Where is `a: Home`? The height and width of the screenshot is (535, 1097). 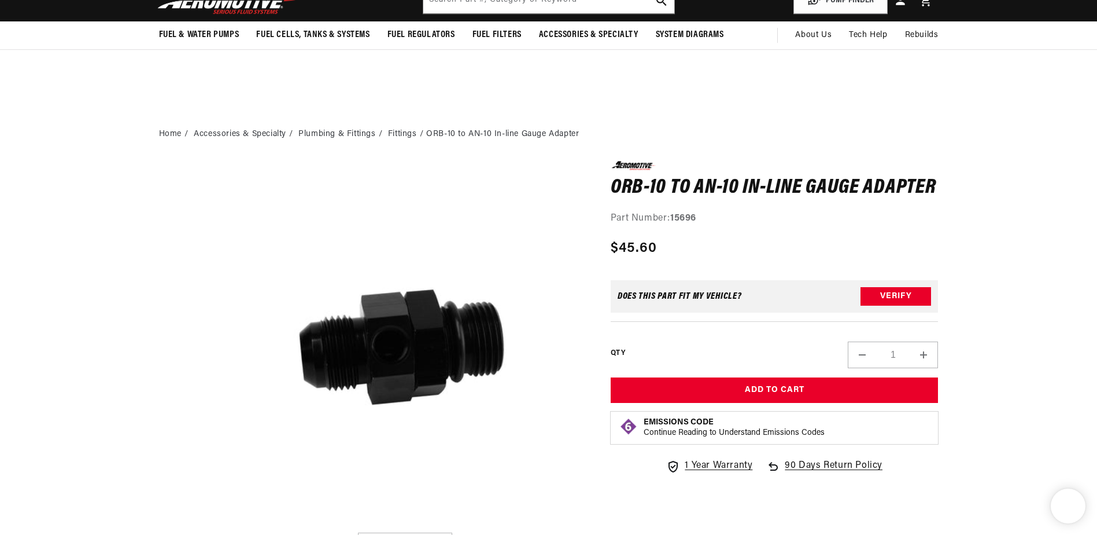 a: Home is located at coordinates (170, 134).